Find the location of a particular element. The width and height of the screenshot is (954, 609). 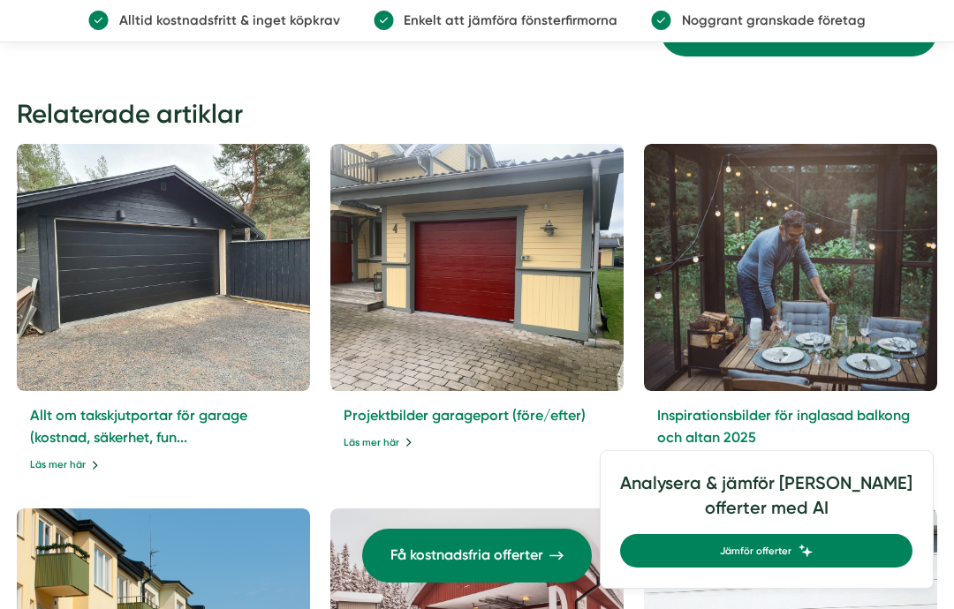

a: Få kostnadsfria offerter is located at coordinates (477, 555).